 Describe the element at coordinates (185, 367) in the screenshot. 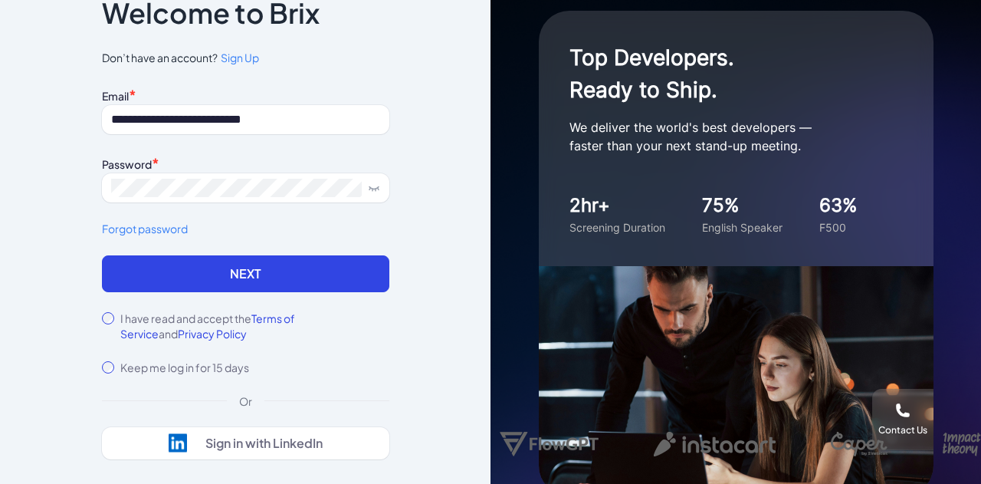

I see `label: Keep me log in for 15 days` at that location.